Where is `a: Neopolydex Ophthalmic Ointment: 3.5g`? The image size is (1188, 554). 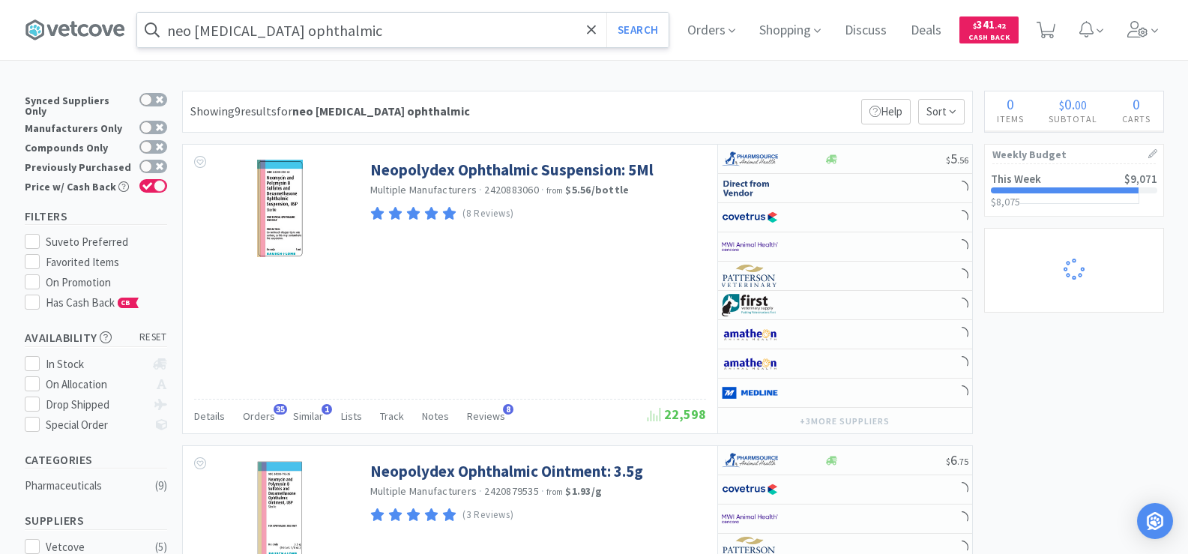 a: Neopolydex Ophthalmic Ointment: 3.5g is located at coordinates (507, 471).